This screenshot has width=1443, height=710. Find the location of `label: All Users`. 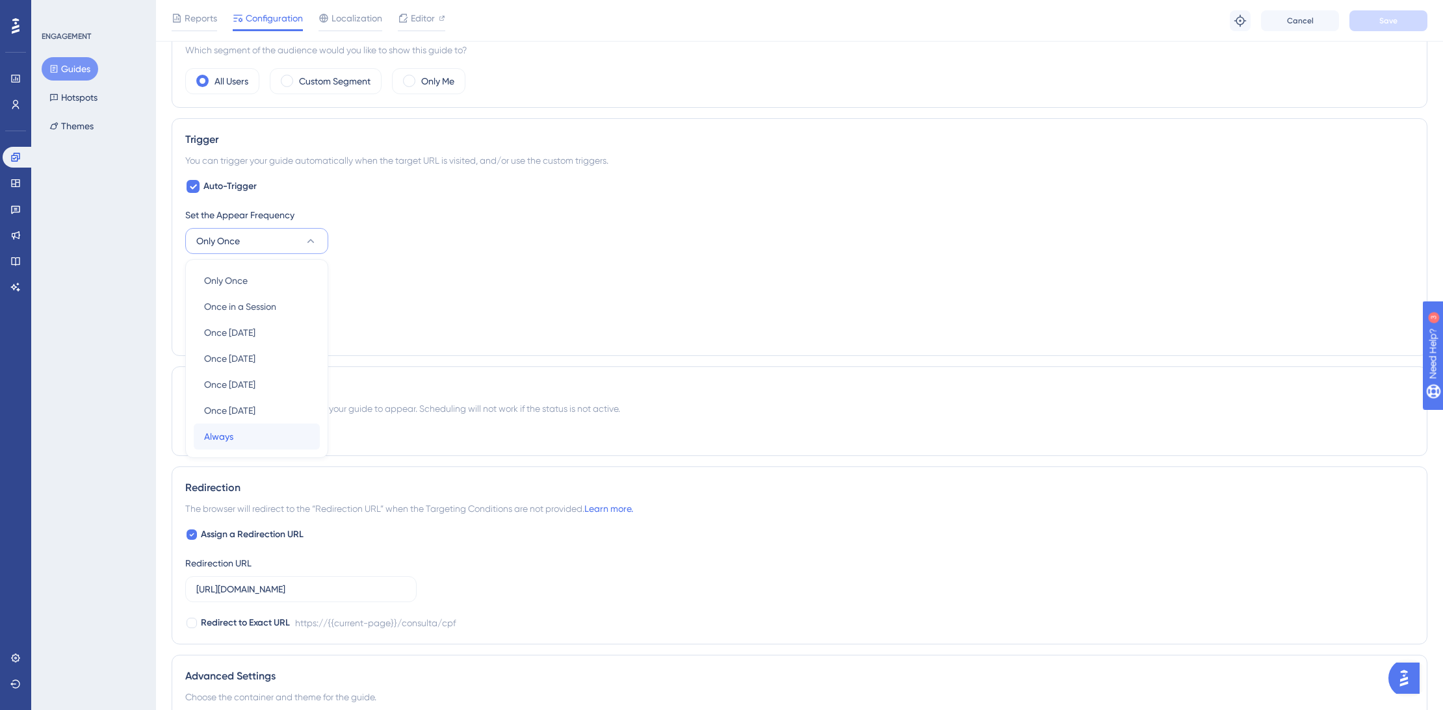

label: All Users is located at coordinates (231, 81).